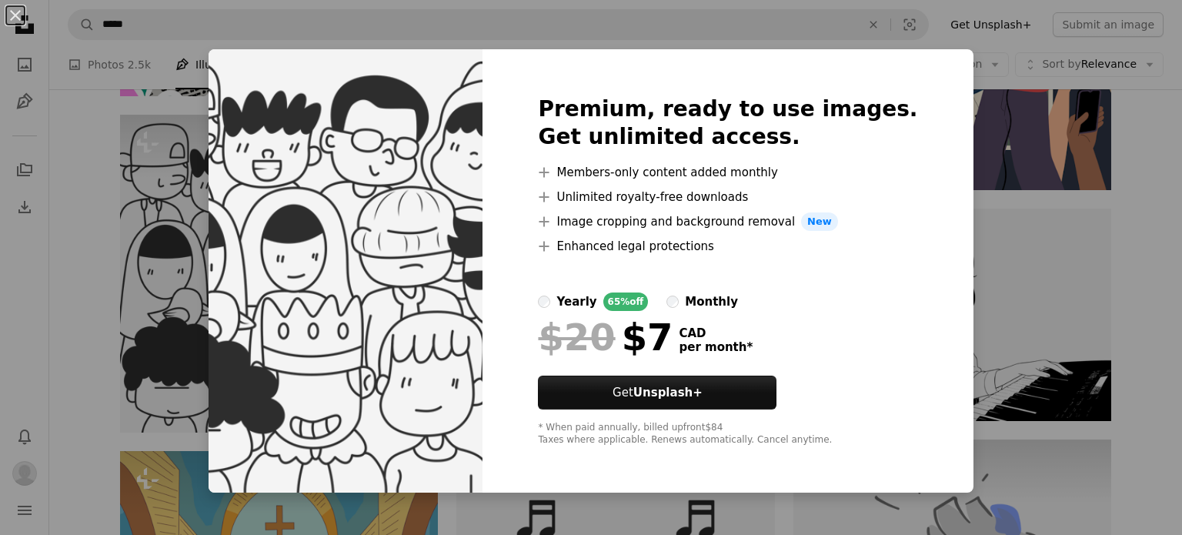 The height and width of the screenshot is (535, 1182). I want to click on div: * When paid annually, billed upfront $84 Taxes where applicable. Renews automatically. Cancel any..., so click(727, 434).